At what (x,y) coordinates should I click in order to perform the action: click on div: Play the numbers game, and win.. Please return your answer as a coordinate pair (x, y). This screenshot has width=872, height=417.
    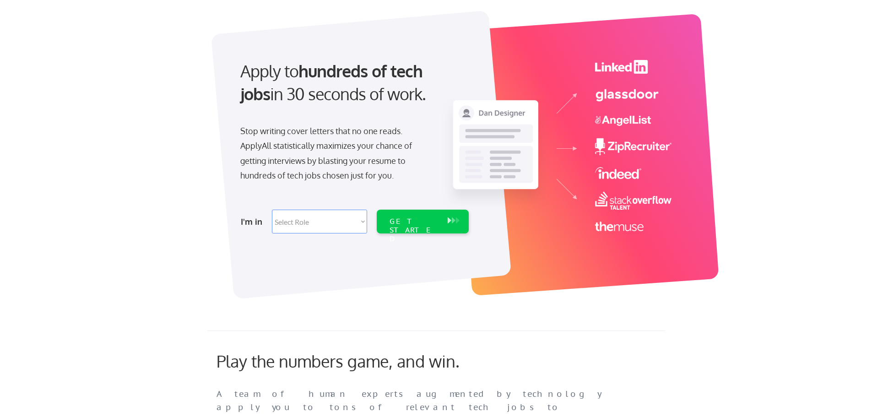
    Looking at the image, I should click on (358, 361).